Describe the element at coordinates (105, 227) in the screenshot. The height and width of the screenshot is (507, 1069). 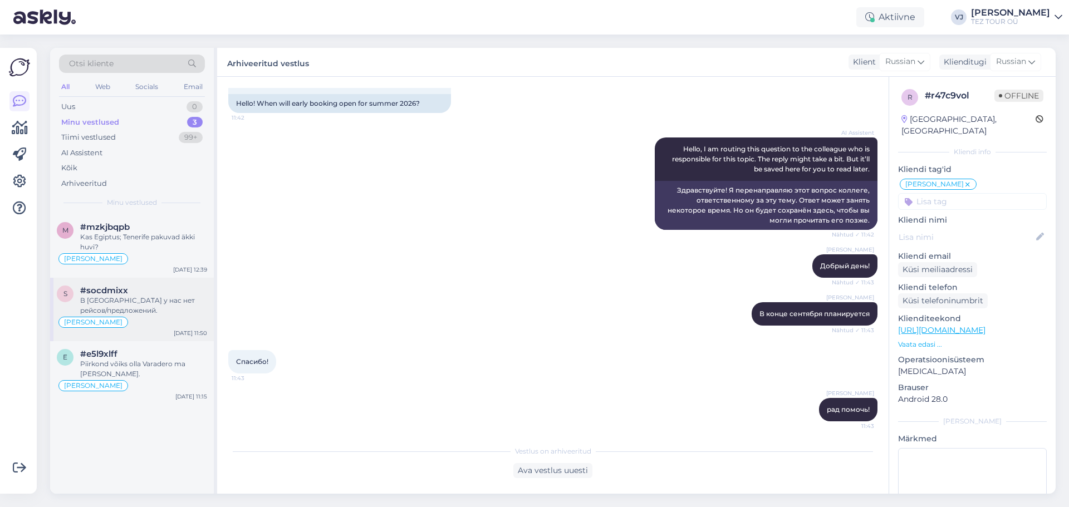
I see `span: #mzkjbqpb` at that location.